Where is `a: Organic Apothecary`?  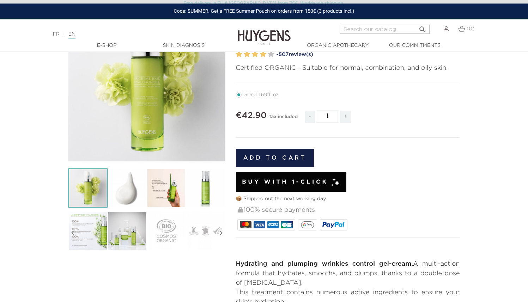 a: Organic Apothecary is located at coordinates (338, 46).